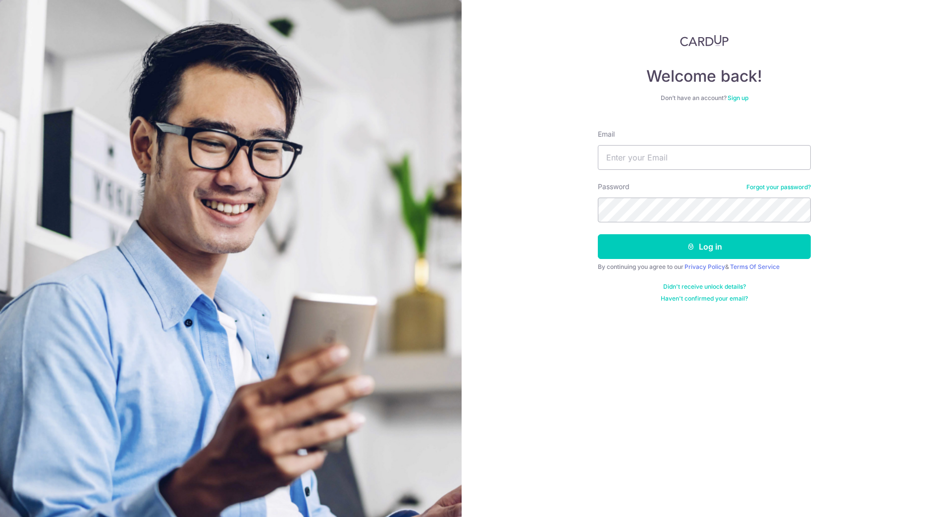 Image resolution: width=947 pixels, height=517 pixels. I want to click on label: Email, so click(606, 134).